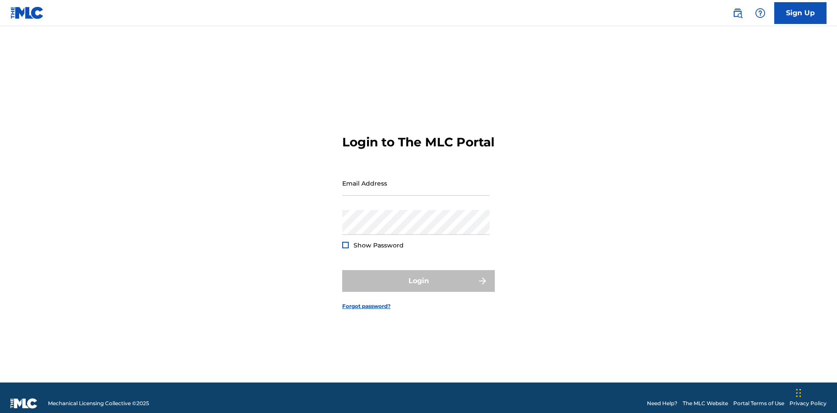  What do you see at coordinates (798, 393) in the screenshot?
I see `div: Drag` at bounding box center [798, 393].